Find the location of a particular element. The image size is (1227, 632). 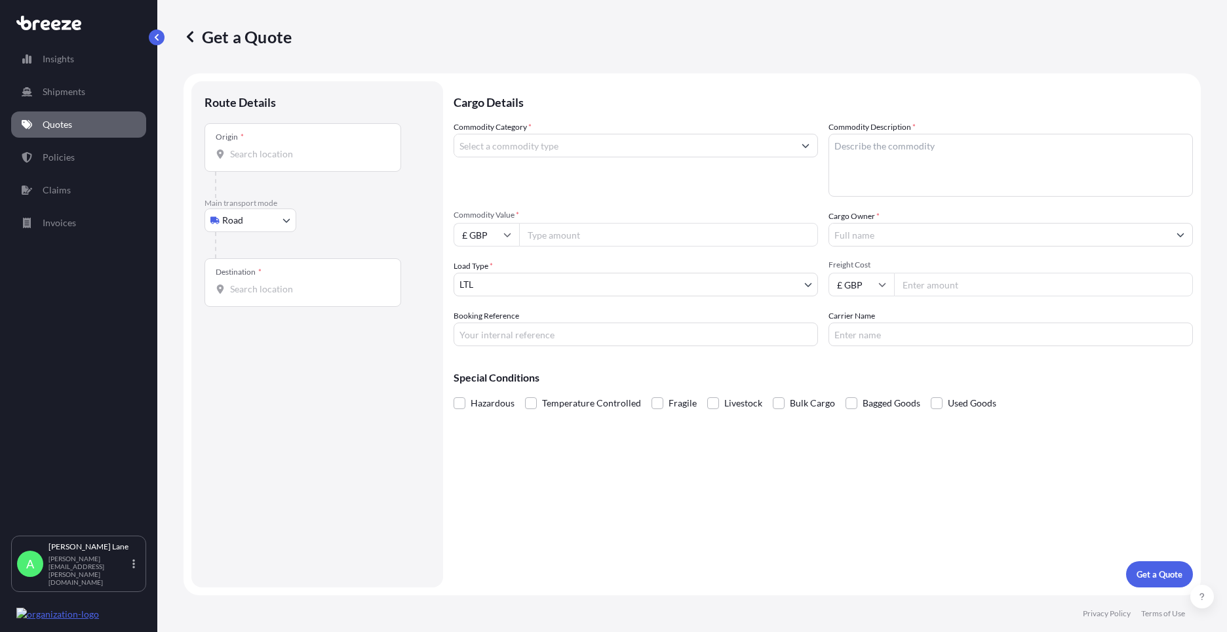

img: organization-logo is located at coordinates (58, 614).